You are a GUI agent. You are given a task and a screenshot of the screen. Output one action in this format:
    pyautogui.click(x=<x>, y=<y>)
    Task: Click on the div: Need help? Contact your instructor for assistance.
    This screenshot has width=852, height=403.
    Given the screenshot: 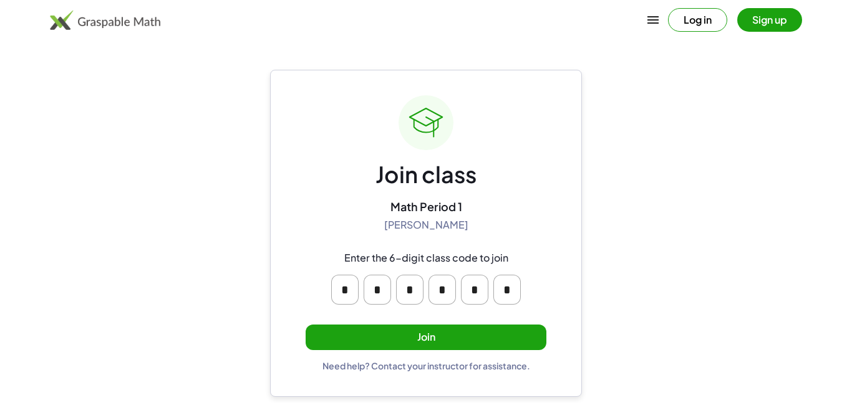 What is the action you would take?
    pyautogui.click(x=426, y=366)
    